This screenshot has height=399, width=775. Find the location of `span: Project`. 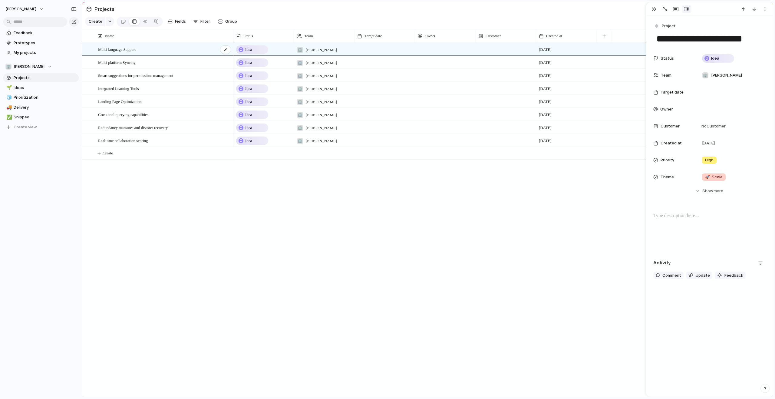

span: Project is located at coordinates (669, 26).